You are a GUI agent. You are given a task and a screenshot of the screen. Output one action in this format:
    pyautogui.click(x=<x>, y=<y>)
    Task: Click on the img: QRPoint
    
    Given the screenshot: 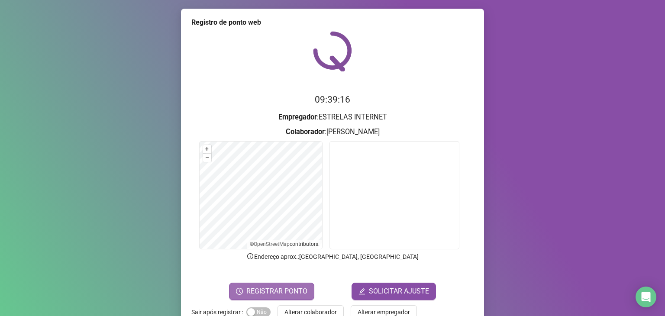 What is the action you would take?
    pyautogui.click(x=332, y=51)
    